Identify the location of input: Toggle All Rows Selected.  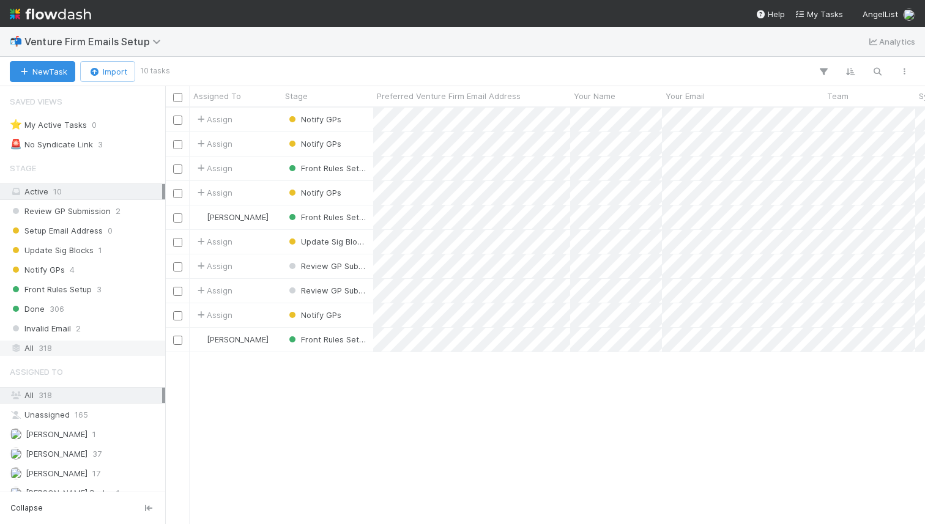
(177, 97).